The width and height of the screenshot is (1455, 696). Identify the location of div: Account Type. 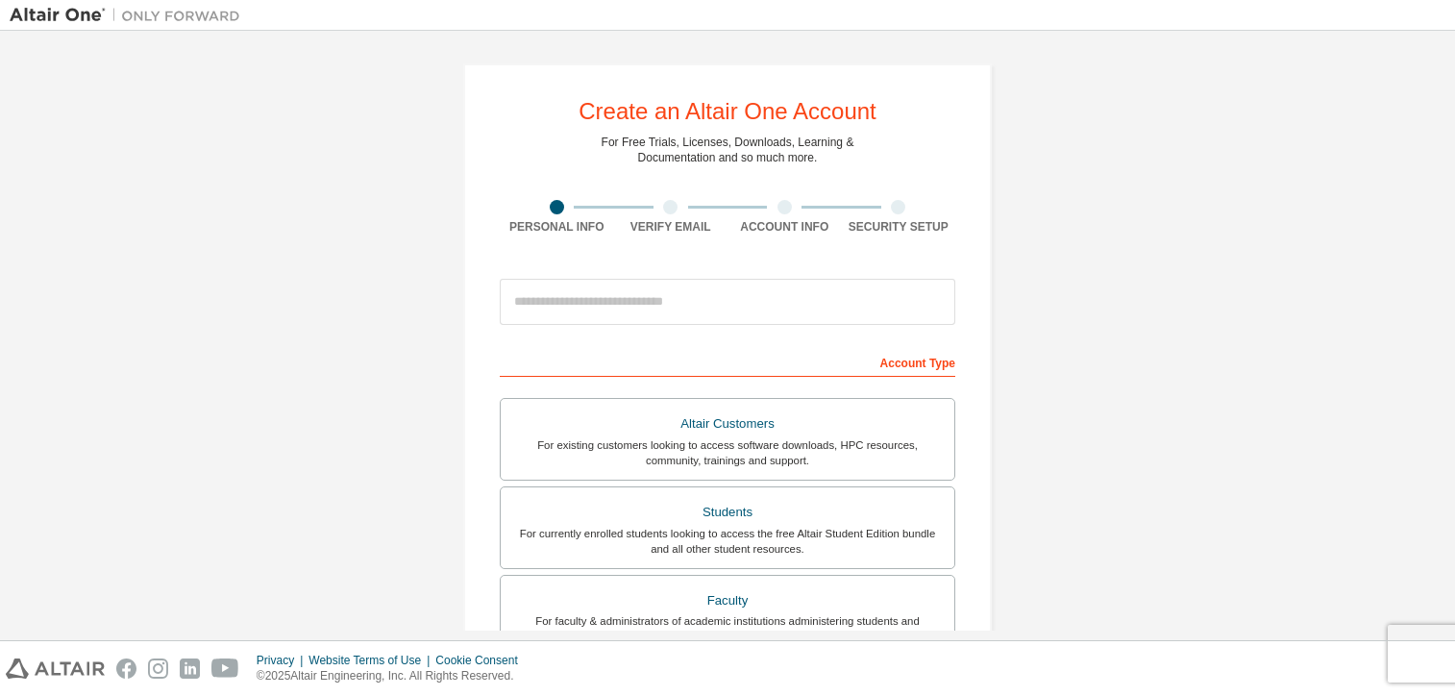
(728, 361).